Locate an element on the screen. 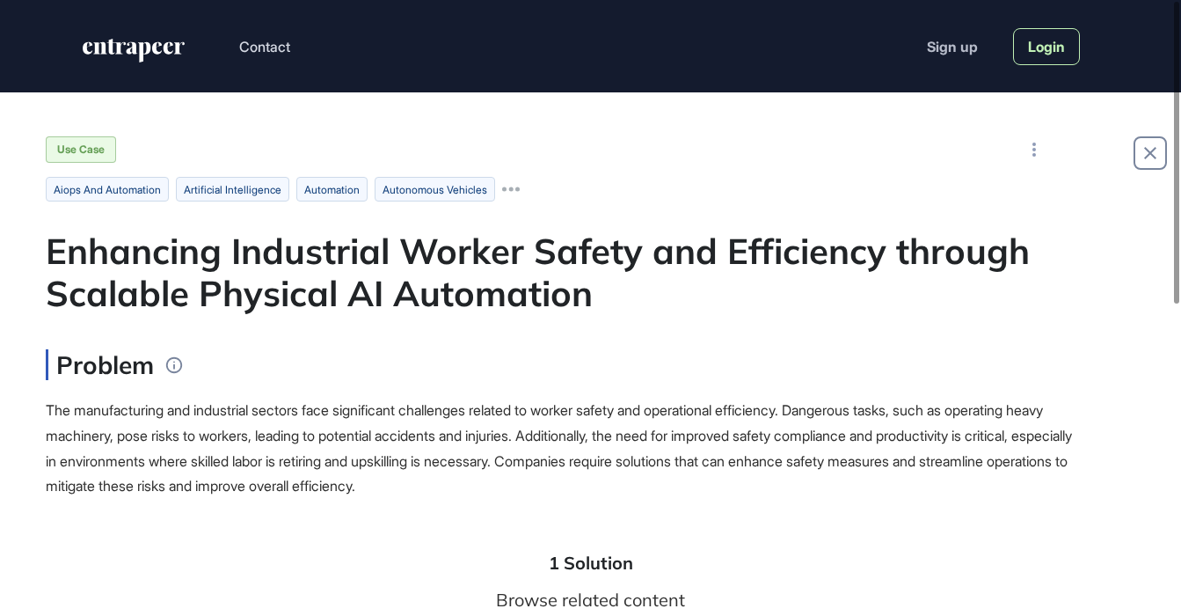  li: aiops and automation is located at coordinates (107, 189).